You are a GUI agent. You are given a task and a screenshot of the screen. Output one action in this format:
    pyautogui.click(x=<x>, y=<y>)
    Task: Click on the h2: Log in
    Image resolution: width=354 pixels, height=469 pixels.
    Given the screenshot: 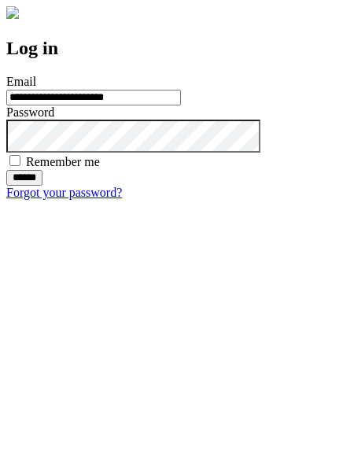 What is the action you would take?
    pyautogui.click(x=177, y=48)
    